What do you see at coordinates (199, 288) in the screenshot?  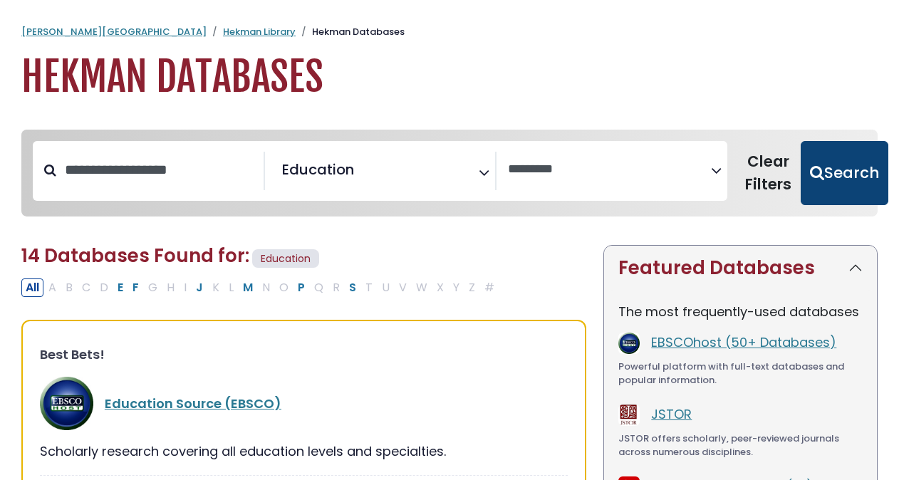 I see `button: Filter Results J` at bounding box center [199, 288].